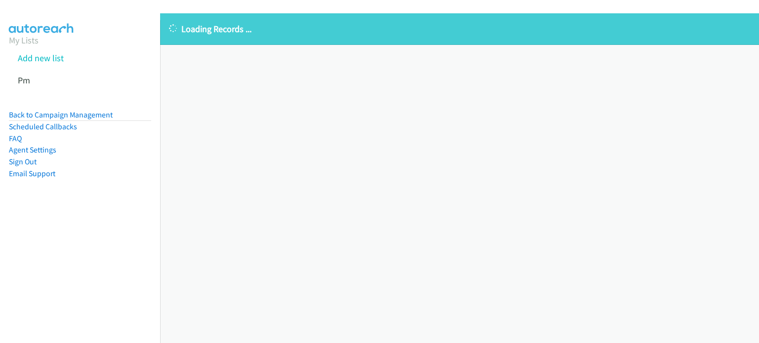 This screenshot has height=343, width=759. What do you see at coordinates (24, 40) in the screenshot?
I see `a: My Lists` at bounding box center [24, 40].